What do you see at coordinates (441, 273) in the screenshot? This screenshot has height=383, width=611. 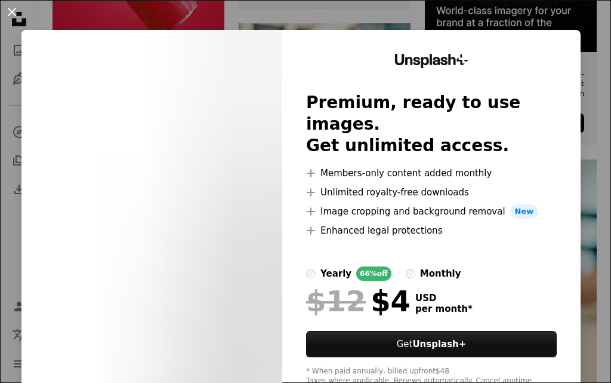 I see `div: monthly` at bounding box center [441, 273].